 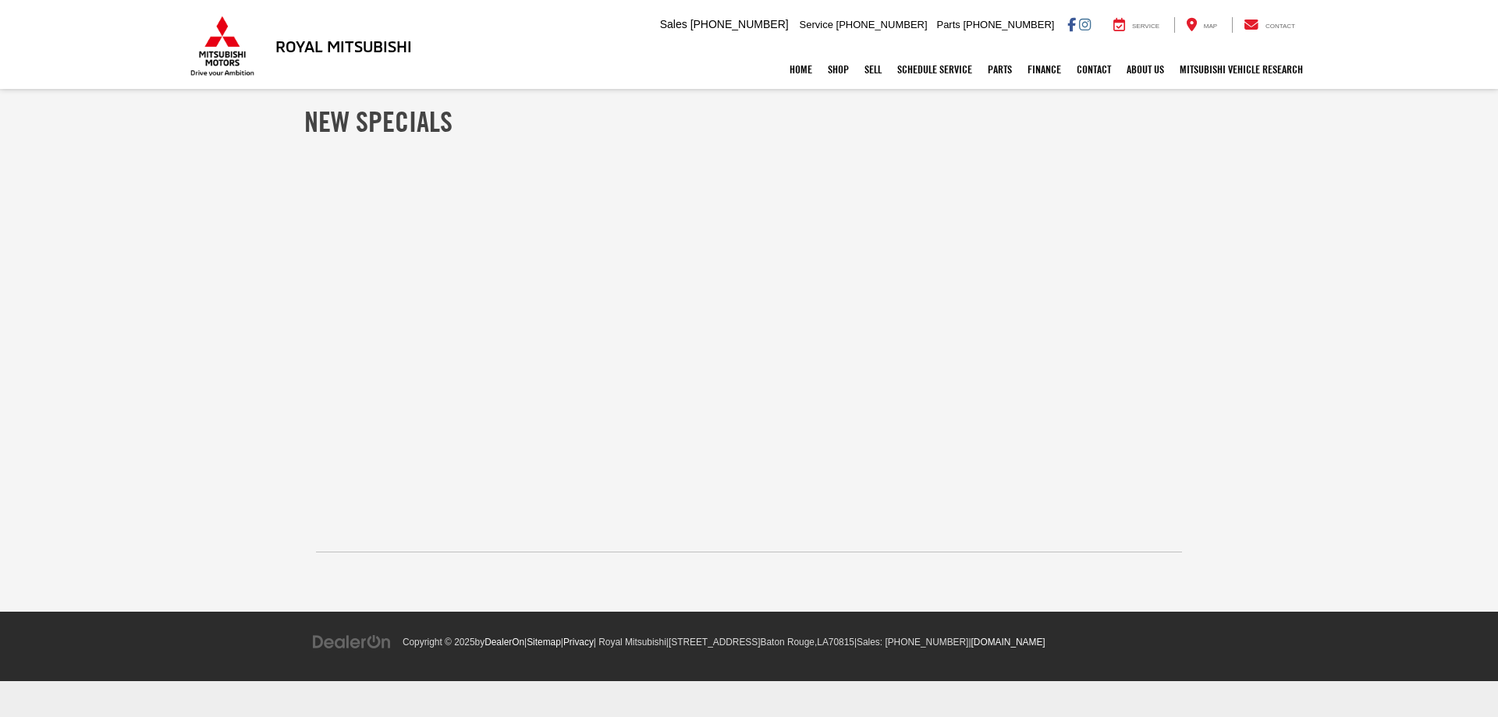 What do you see at coordinates (673, 24) in the screenshot?
I see `span: Sales` at bounding box center [673, 24].